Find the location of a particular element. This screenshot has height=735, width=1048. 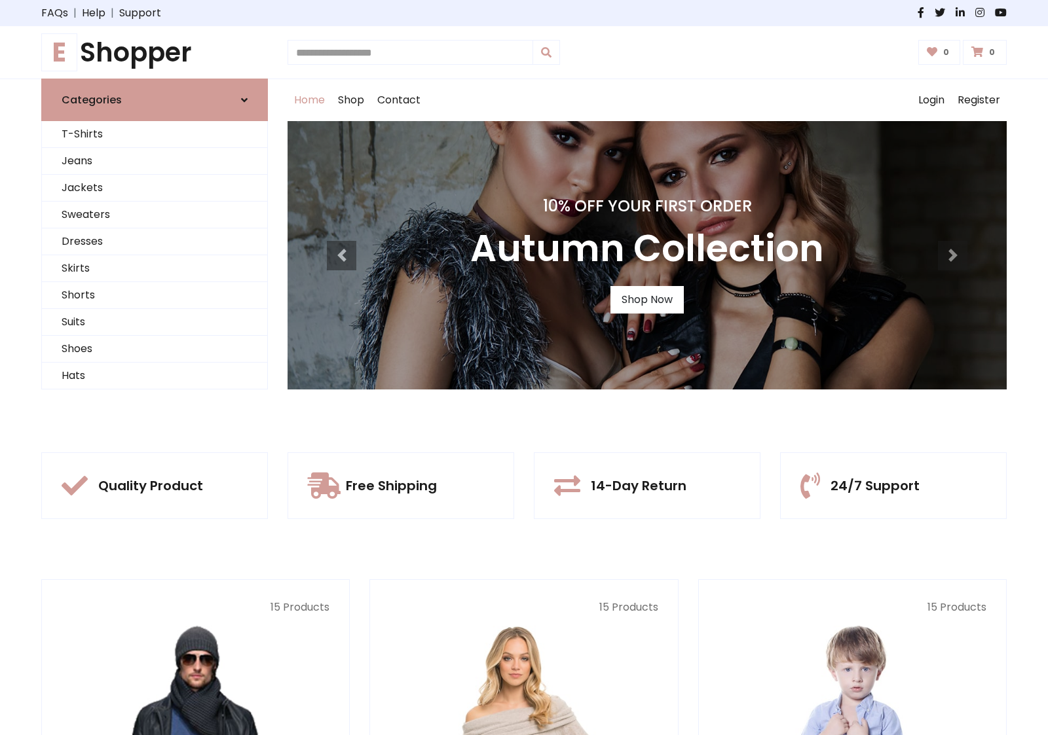

a: Jackets is located at coordinates (155, 188).